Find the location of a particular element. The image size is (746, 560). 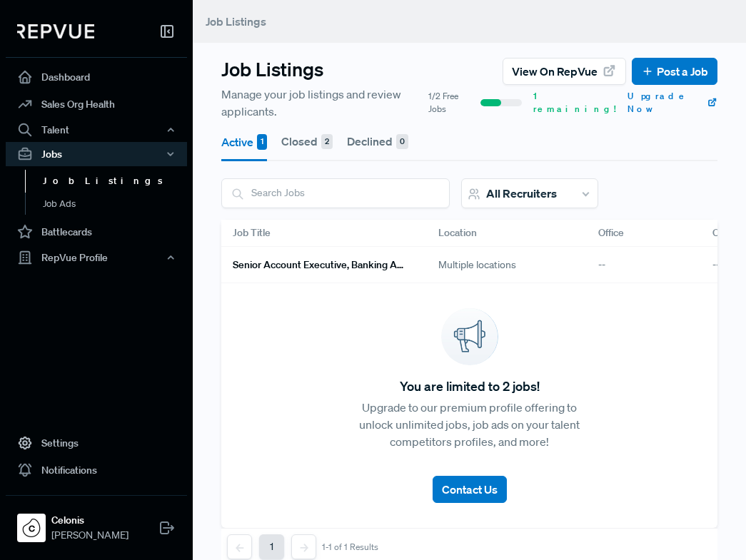

img: Celonis is located at coordinates (31, 528).